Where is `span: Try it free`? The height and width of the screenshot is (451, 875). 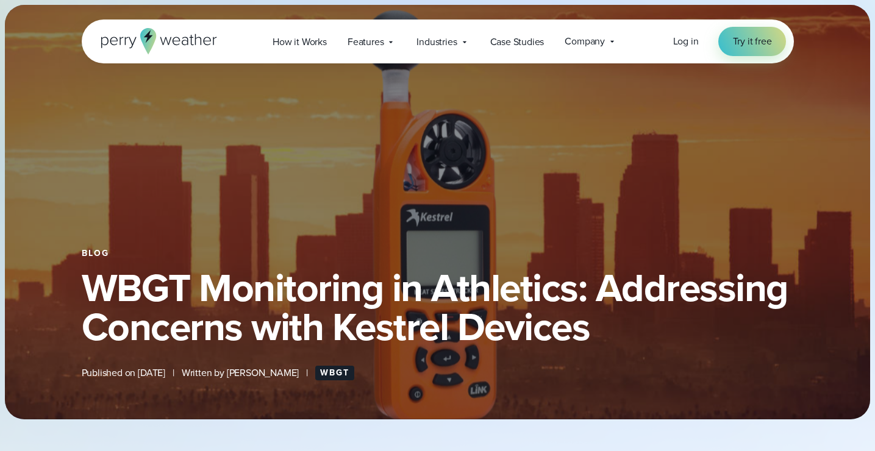
span: Try it free is located at coordinates (752, 41).